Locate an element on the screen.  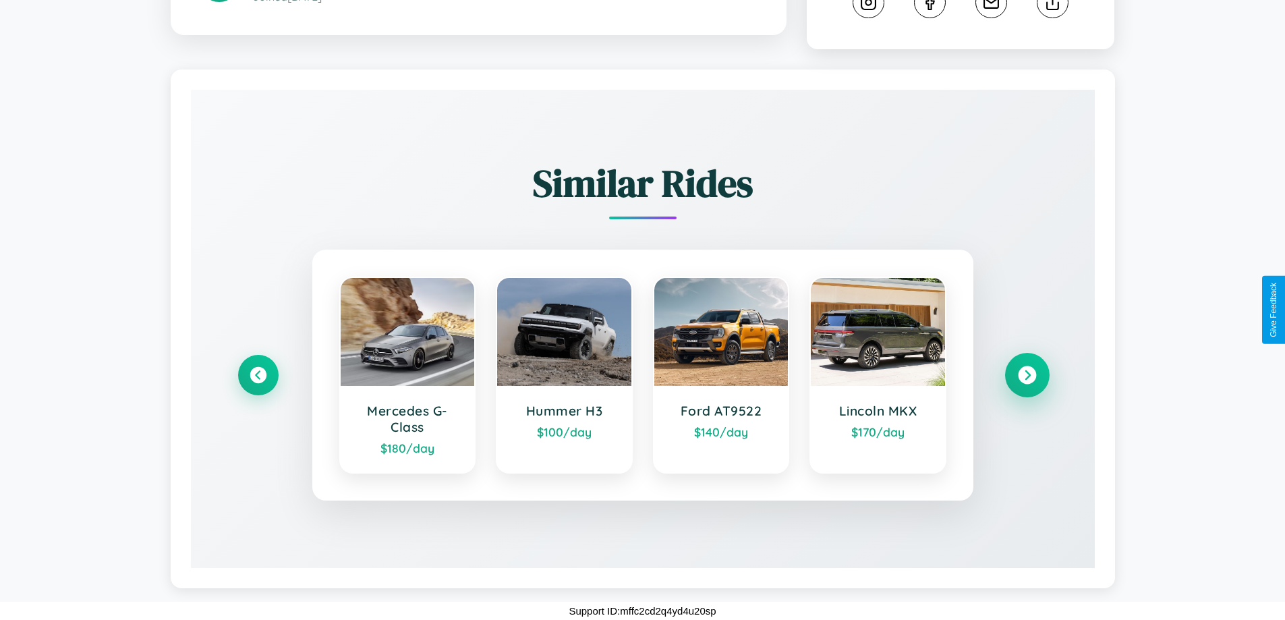
div: $ 140 /day is located at coordinates (721, 432).